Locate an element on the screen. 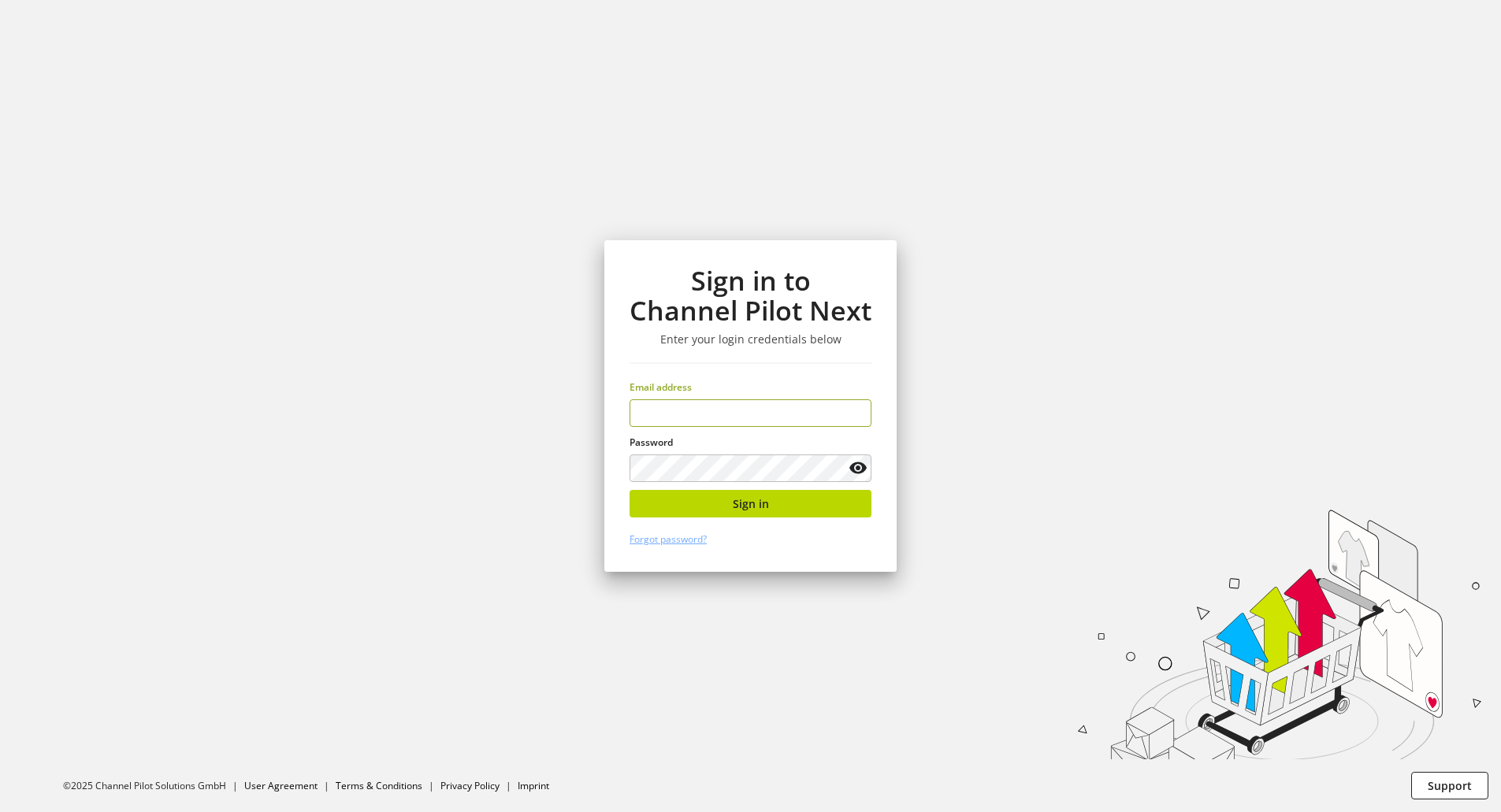 Image resolution: width=1501 pixels, height=812 pixels. a: User Agreement is located at coordinates (280, 785).